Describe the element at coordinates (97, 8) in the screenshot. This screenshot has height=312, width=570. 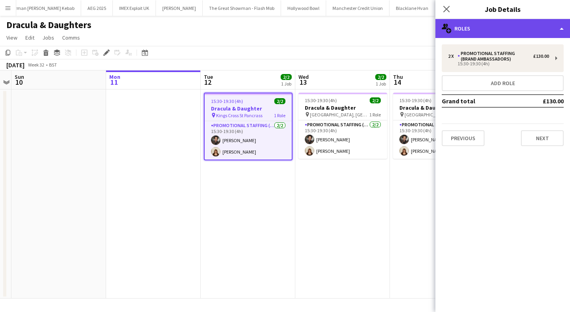
I see `button: AEG 2025` at that location.